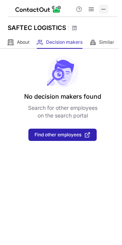 This screenshot has height=245, width=122. I want to click on img: ContactOut v5.3.10, so click(38, 9).